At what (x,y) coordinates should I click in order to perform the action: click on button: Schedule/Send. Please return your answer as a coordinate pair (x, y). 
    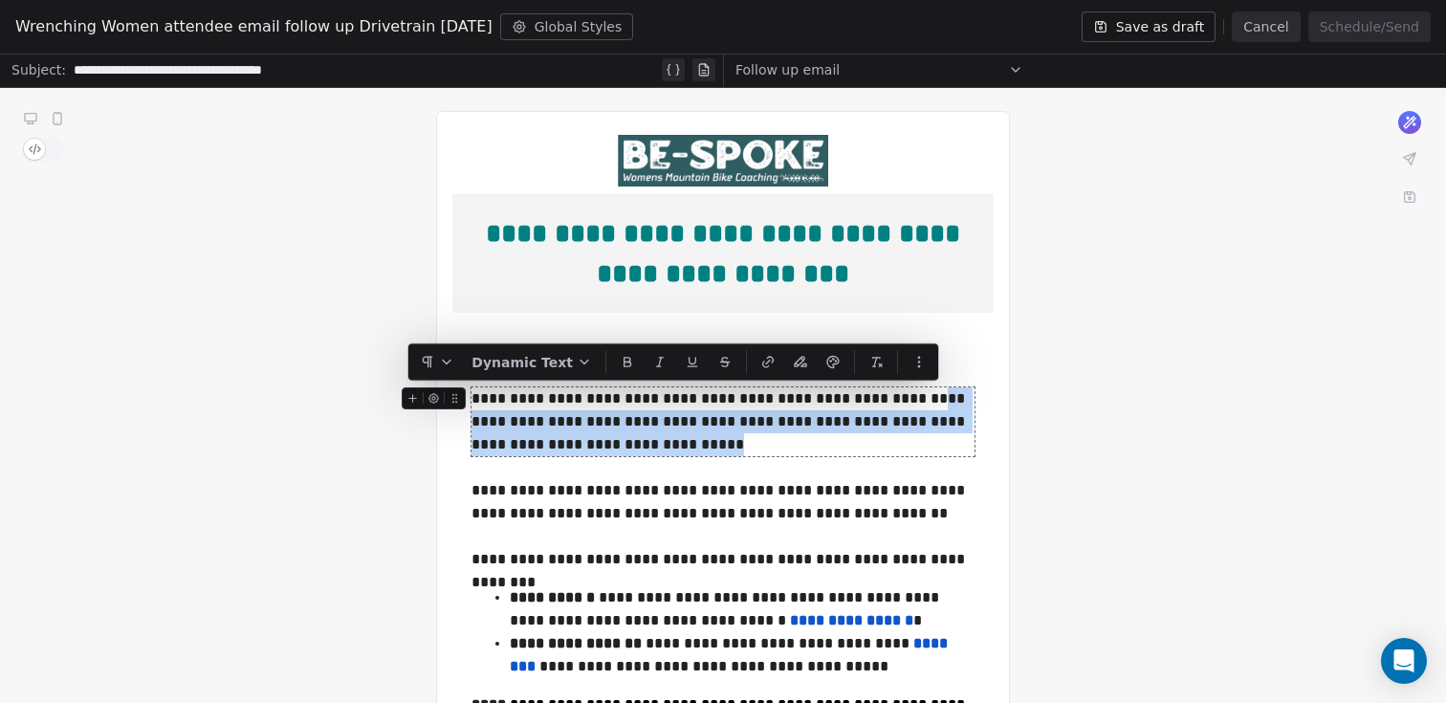
    Looking at the image, I should click on (1370, 27).